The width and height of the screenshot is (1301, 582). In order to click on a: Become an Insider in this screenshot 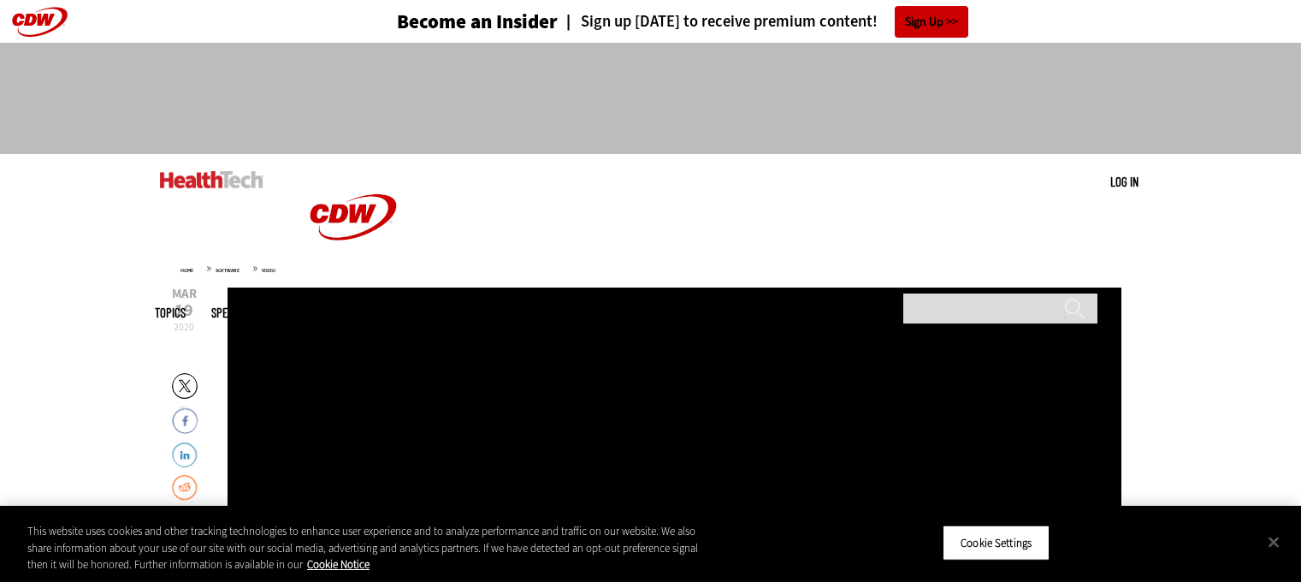, I will do `click(445, 21)`.